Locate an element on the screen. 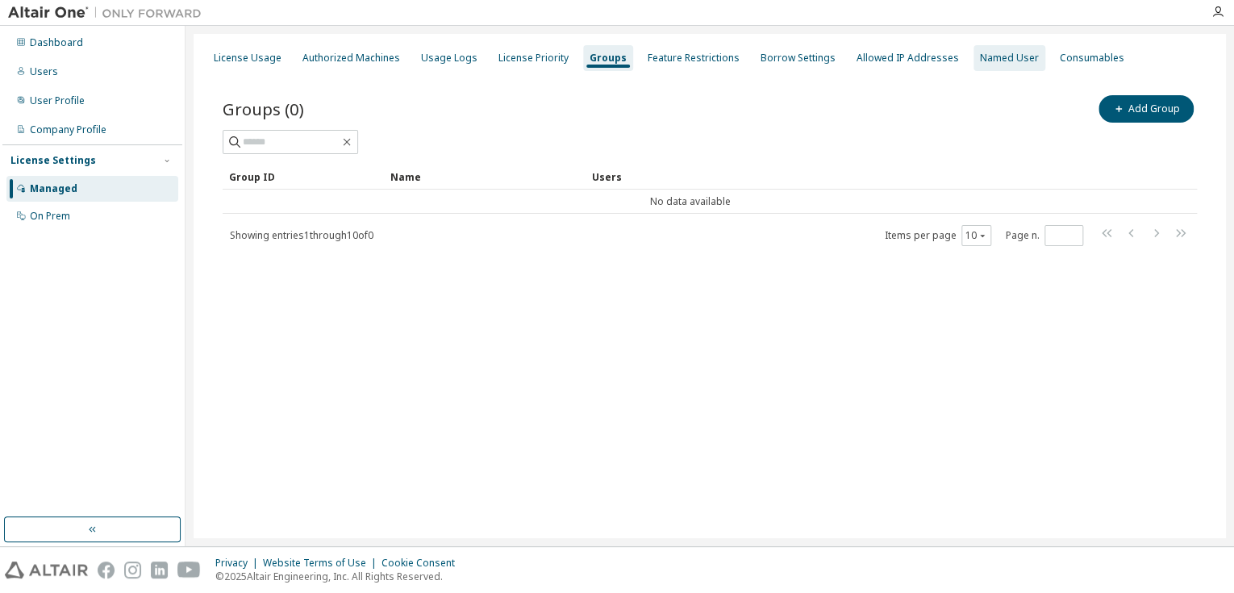 The image size is (1234, 593). span: Showing entries 1 through 10 of 0 is located at coordinates (302, 235).